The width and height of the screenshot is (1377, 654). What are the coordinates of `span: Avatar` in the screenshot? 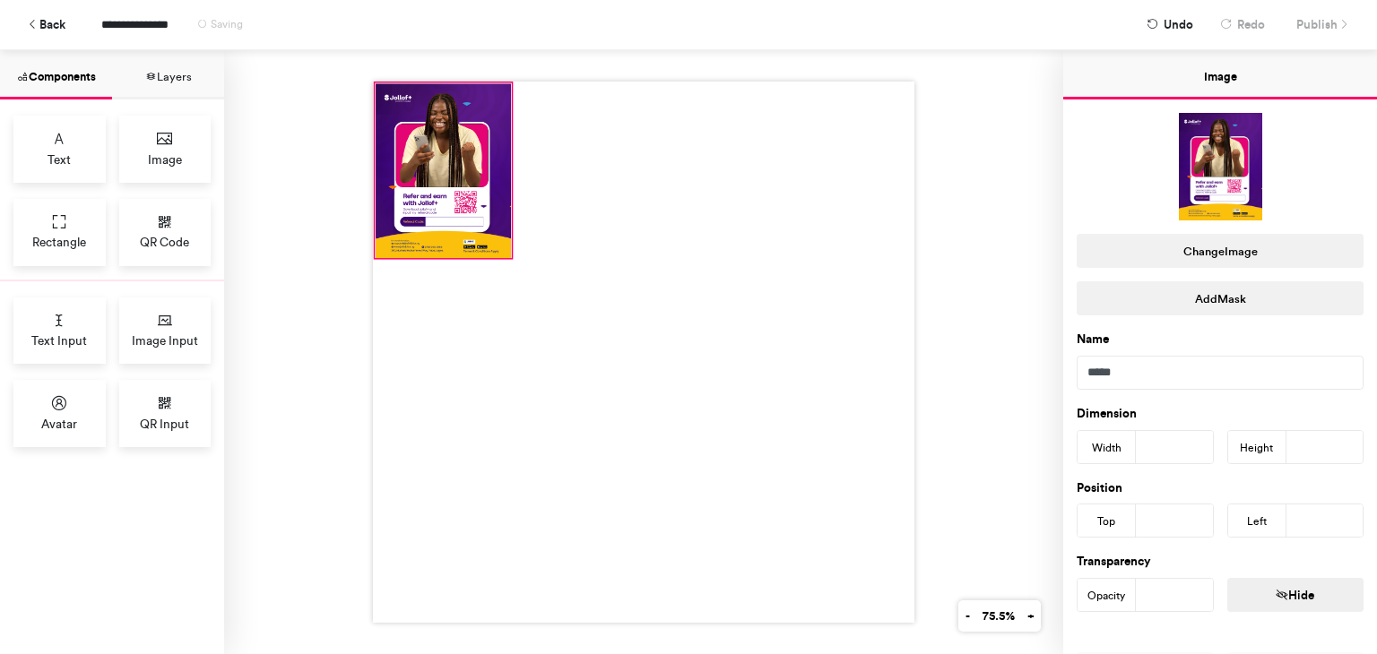 It's located at (59, 424).